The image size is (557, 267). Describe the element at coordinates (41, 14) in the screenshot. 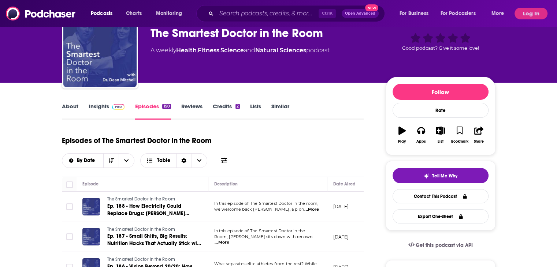

I see `a: Podchaser - Follow, Share and Rate Podcasts` at that location.